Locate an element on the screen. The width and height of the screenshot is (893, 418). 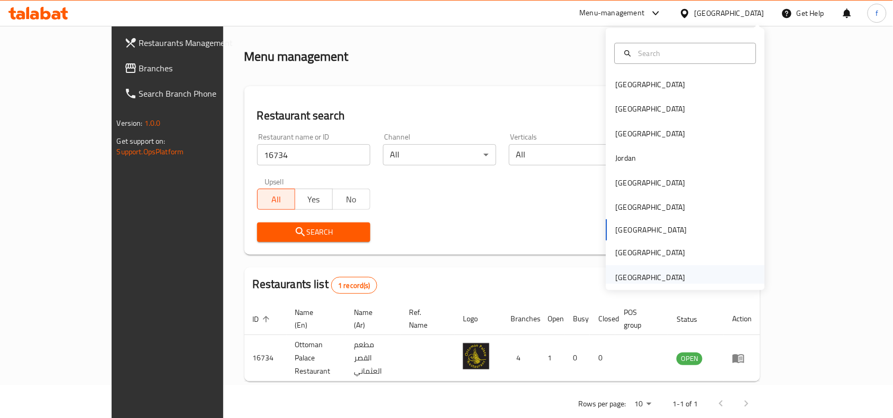
span: Version: is located at coordinates (130, 123).